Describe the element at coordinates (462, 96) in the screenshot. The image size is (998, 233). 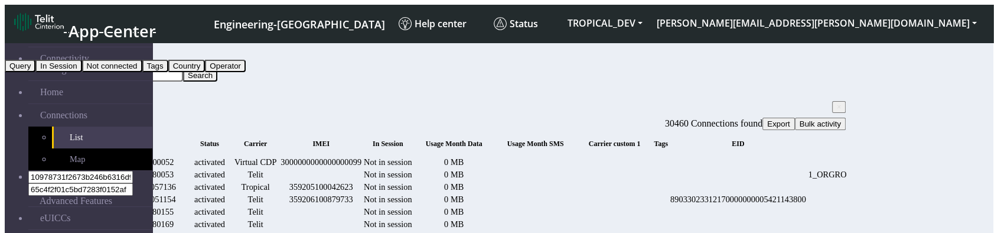
I see `div: fitlers menu` at that location.